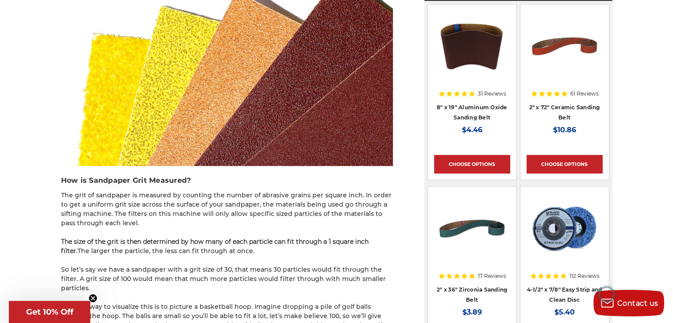 The height and width of the screenshot is (323, 673). Describe the element at coordinates (472, 312) in the screenshot. I see `span: $3.89` at that location.